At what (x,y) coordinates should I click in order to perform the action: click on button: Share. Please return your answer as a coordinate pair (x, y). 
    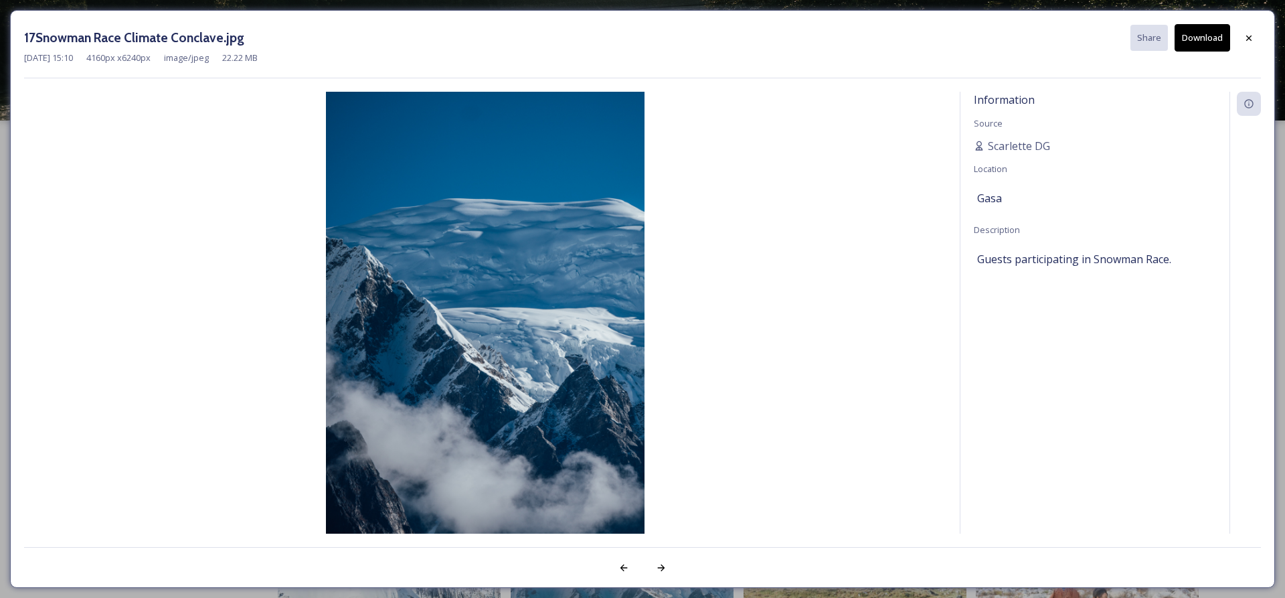
    Looking at the image, I should click on (1150, 37).